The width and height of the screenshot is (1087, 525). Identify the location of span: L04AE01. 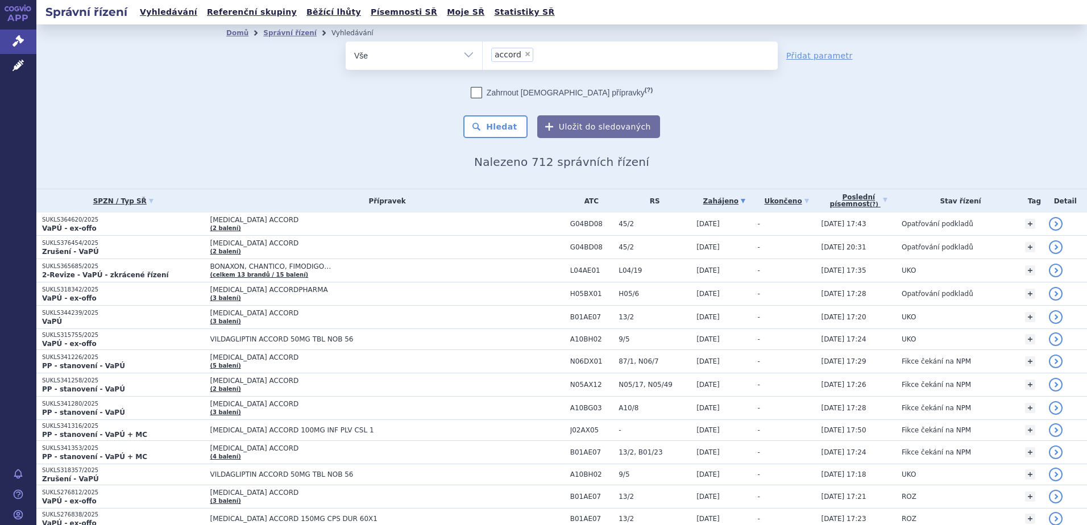
(592, 271).